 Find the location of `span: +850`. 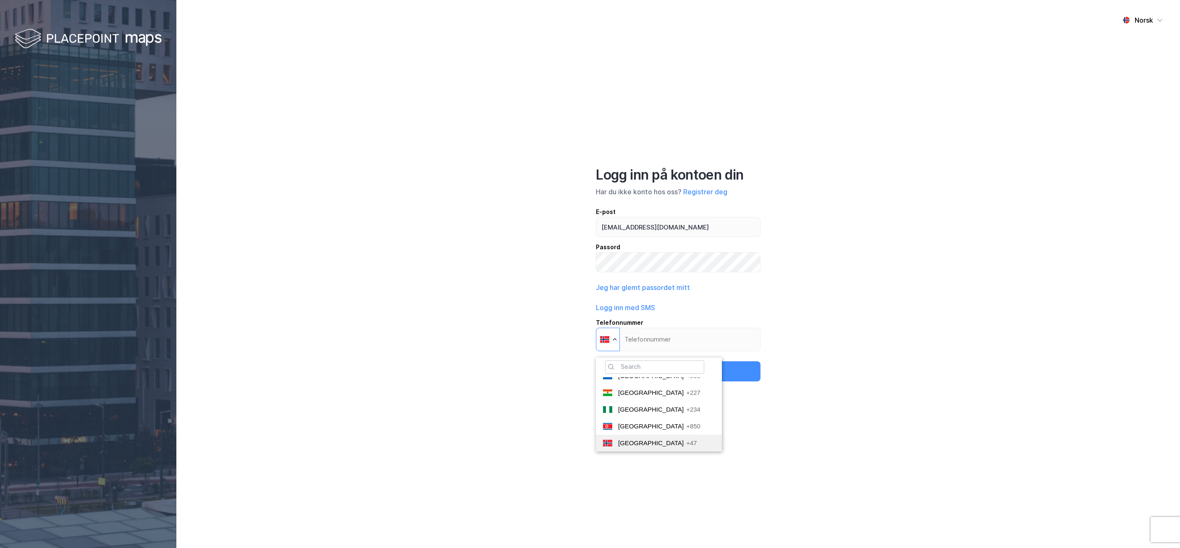

span: +850 is located at coordinates (693, 426).